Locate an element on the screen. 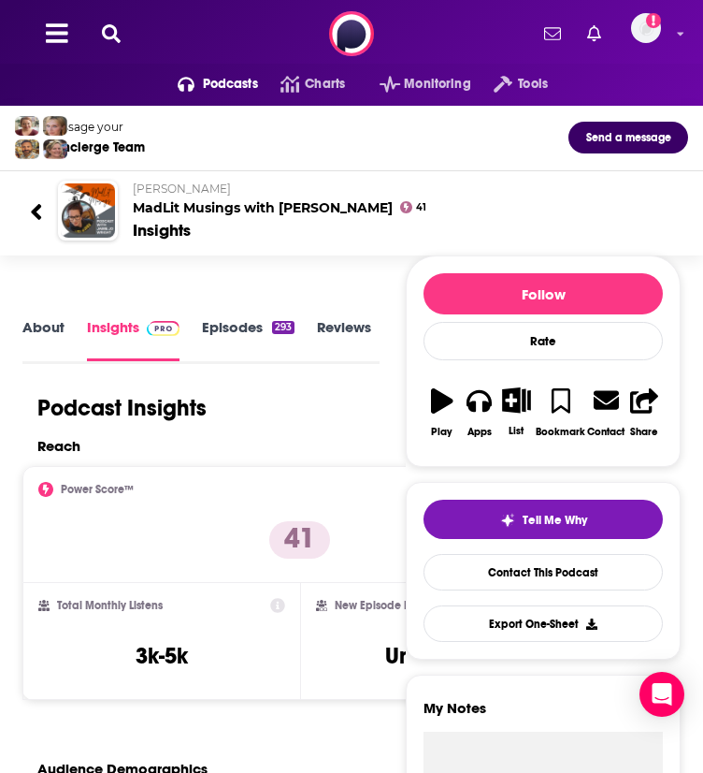  a: InsightsPodchaser Pro is located at coordinates (133, 339).